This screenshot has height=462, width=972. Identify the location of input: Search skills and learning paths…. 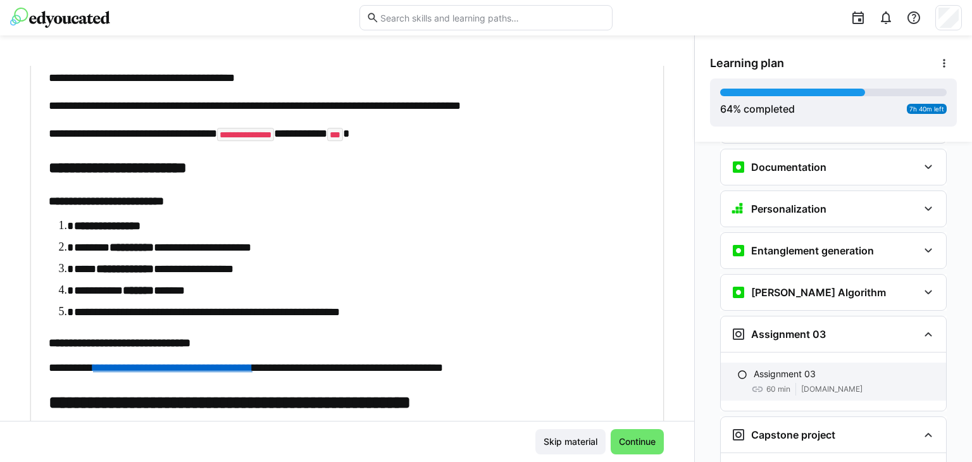
(492, 18).